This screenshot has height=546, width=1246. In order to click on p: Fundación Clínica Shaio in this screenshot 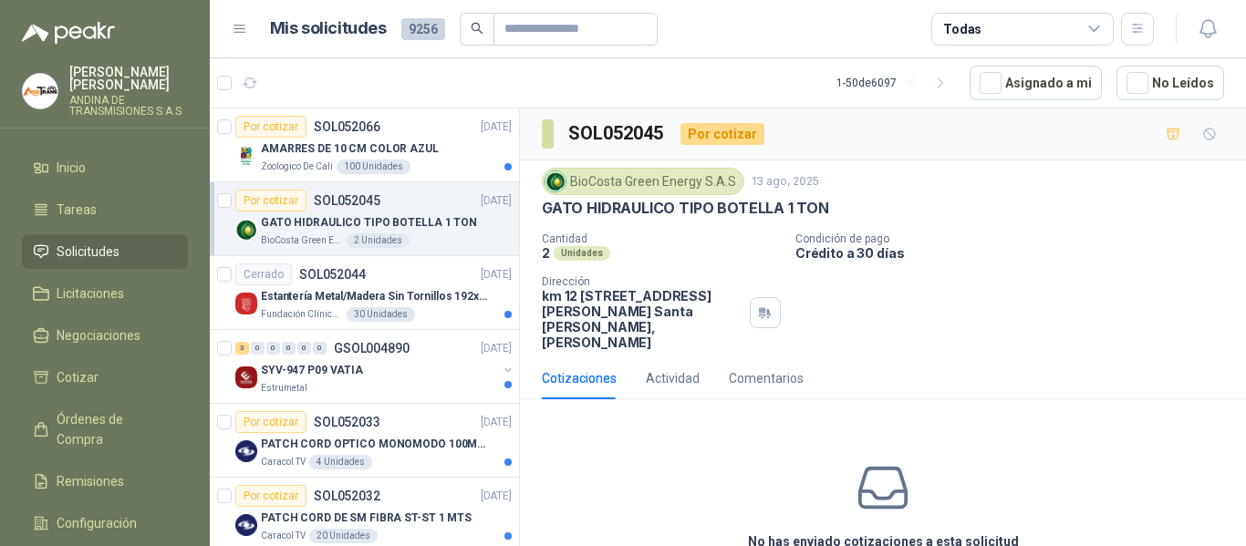, I will do `click(302, 315)`.